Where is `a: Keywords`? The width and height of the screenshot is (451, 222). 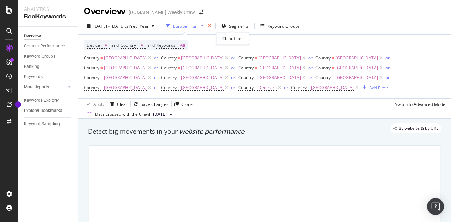 a: Keywords is located at coordinates (48, 77).